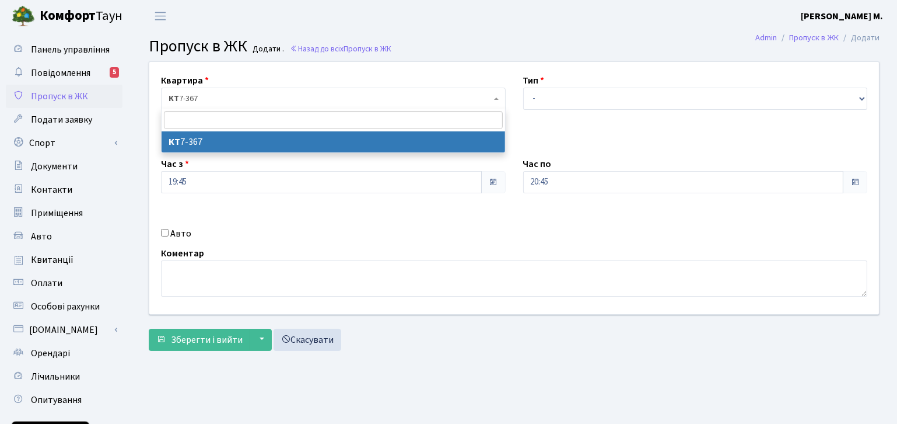  I want to click on a: Спорт, so click(64, 143).